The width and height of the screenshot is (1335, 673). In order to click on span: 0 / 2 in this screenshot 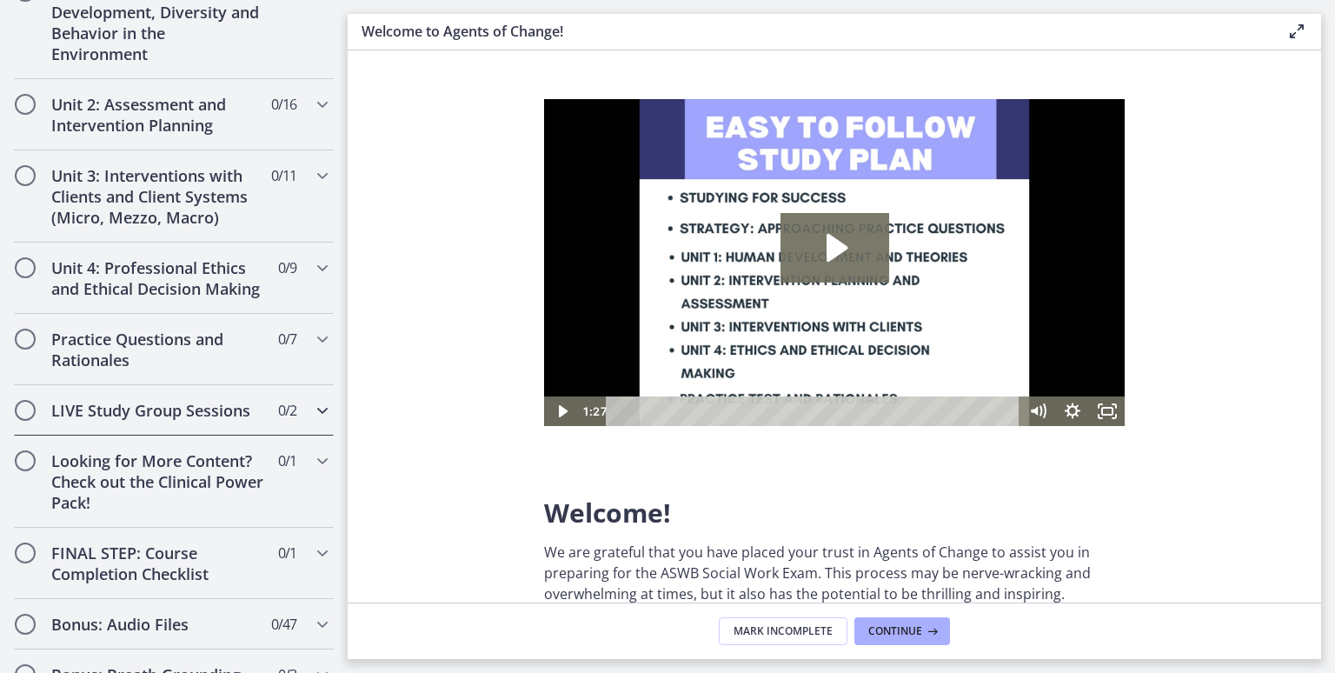, I will do `click(287, 410)`.